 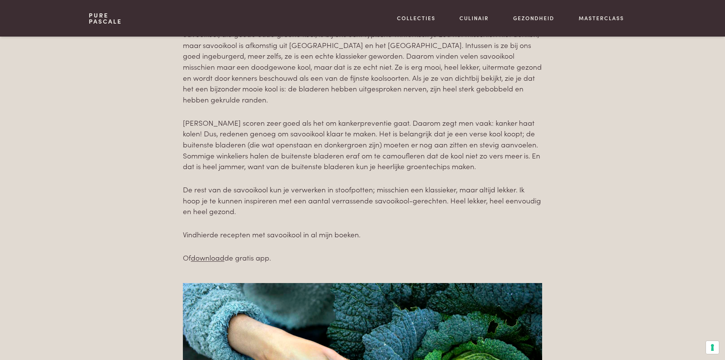 What do you see at coordinates (203, 234) in the screenshot?
I see `a: hier` at bounding box center [203, 234].